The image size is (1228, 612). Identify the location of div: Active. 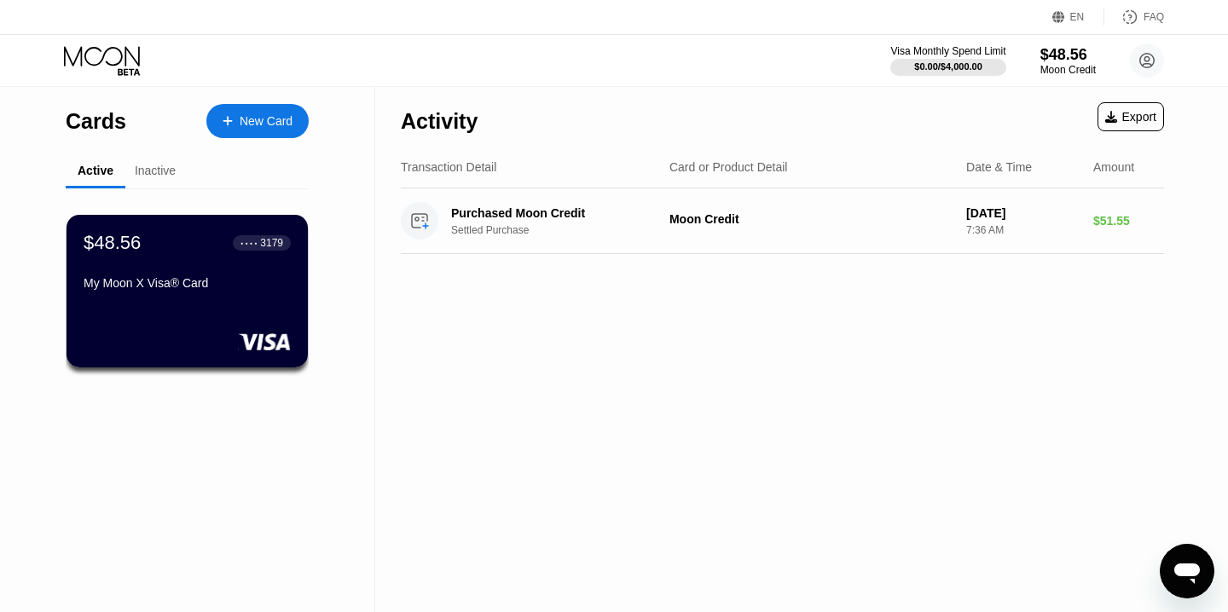
(96, 171).